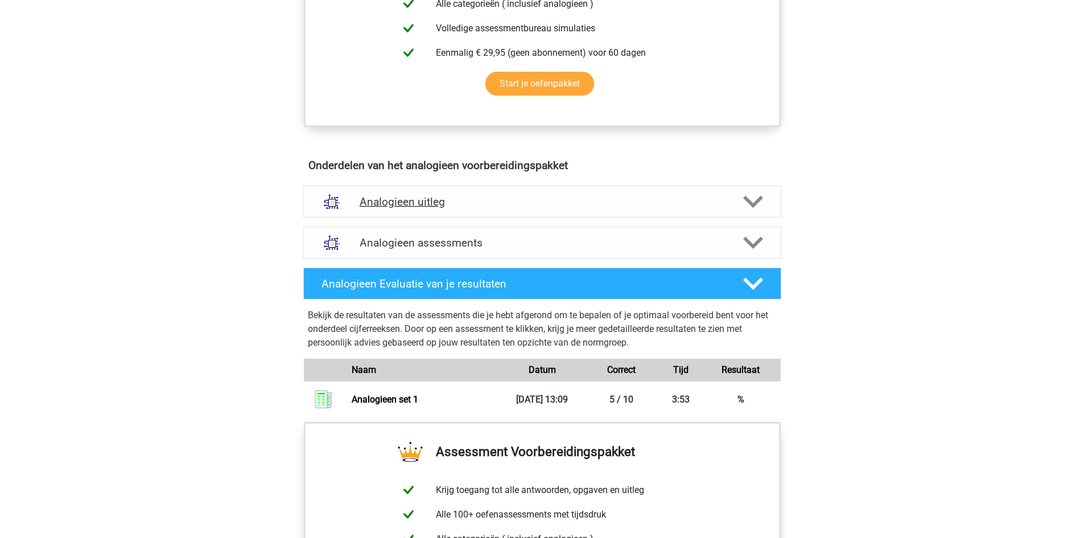  What do you see at coordinates (540, 84) in the screenshot?
I see `a: Start je oefenpakket` at bounding box center [540, 84].